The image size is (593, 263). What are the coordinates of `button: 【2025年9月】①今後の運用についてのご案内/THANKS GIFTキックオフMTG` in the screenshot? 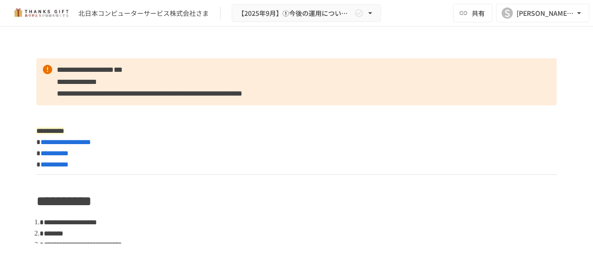 It's located at (306, 13).